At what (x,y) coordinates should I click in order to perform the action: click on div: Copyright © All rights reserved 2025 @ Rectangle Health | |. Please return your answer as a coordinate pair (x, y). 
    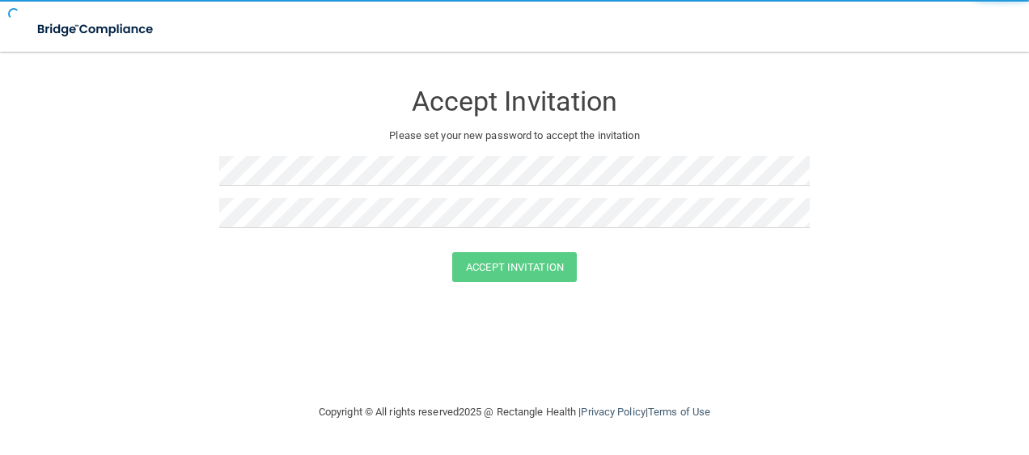
    Looking at the image, I should click on (514, 412).